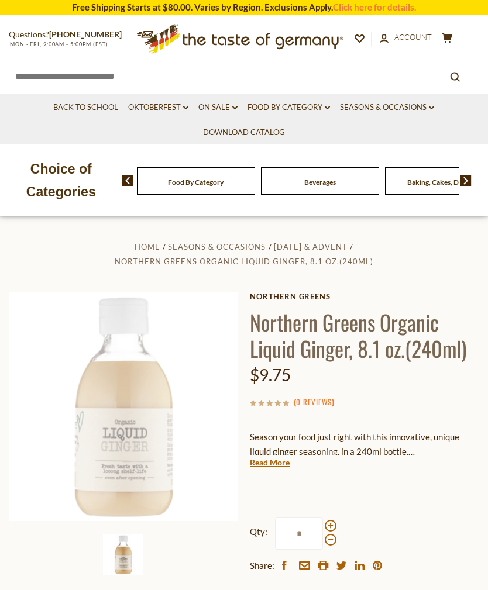 This screenshot has height=590, width=488. Describe the element at coordinates (270, 375) in the screenshot. I see `span: $9.75` at that location.